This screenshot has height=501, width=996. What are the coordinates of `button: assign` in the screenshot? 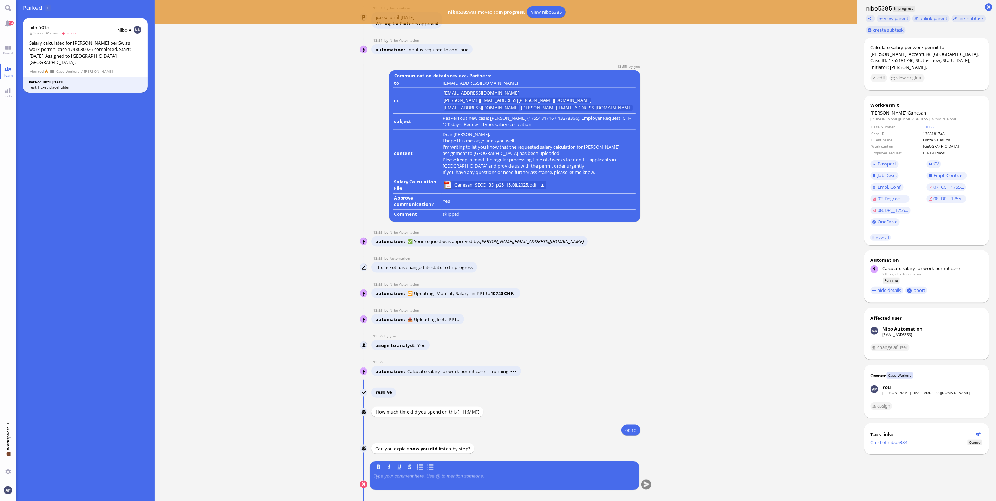 It's located at (881, 406).